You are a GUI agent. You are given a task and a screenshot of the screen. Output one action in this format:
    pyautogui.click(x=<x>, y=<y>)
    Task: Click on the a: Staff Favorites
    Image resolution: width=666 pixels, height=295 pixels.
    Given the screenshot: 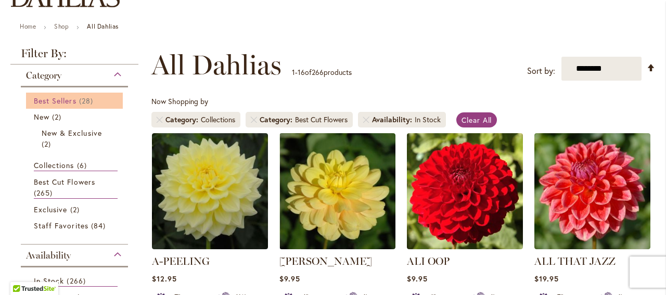 What is the action you would take?
    pyautogui.click(x=75, y=225)
    